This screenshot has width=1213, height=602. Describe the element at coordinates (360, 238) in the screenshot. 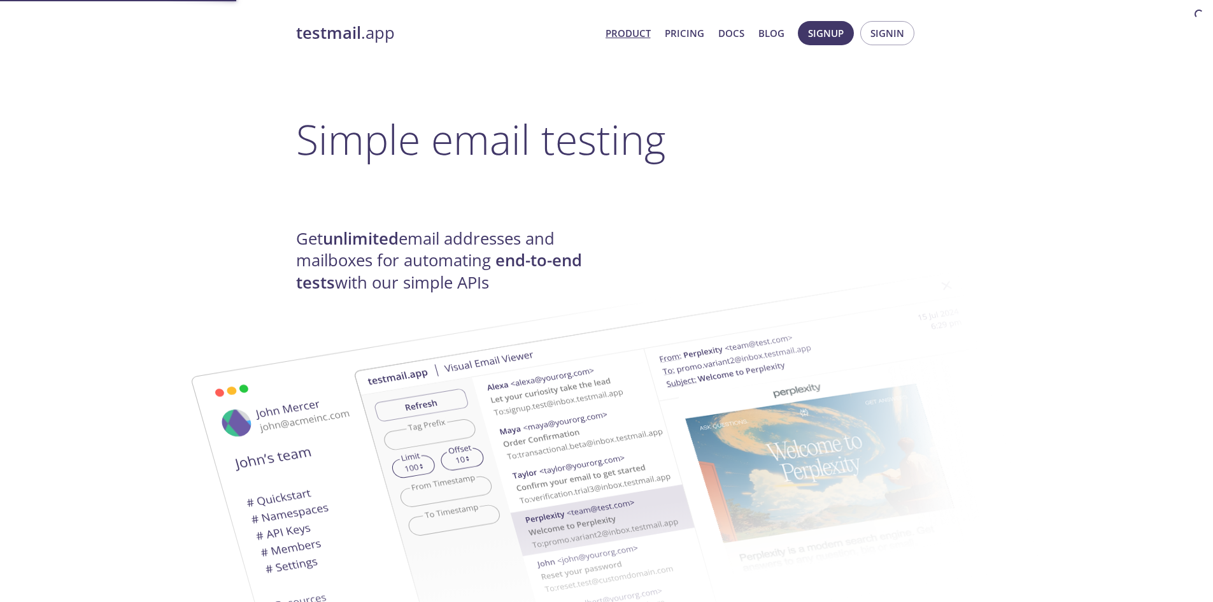

I see `strong: unlimited` at that location.